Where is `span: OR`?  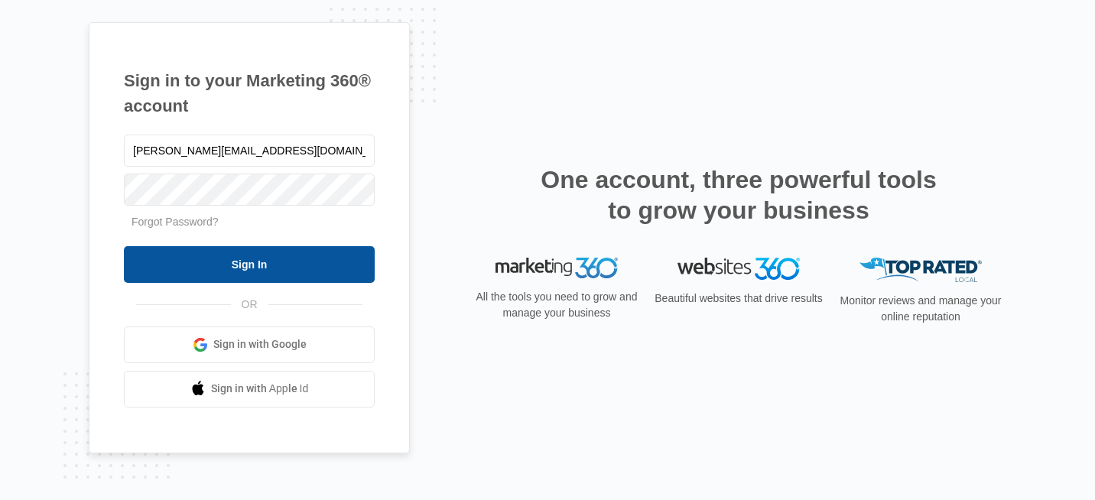
span: OR is located at coordinates (249, 304).